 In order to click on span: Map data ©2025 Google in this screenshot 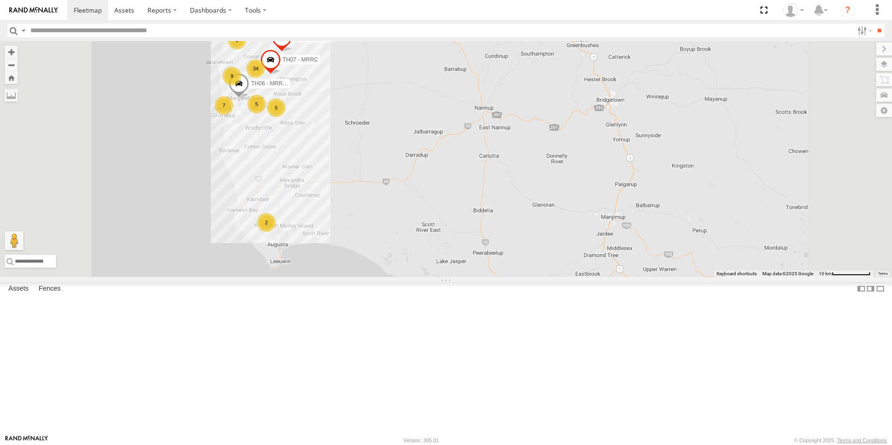, I will do `click(787, 273)`.